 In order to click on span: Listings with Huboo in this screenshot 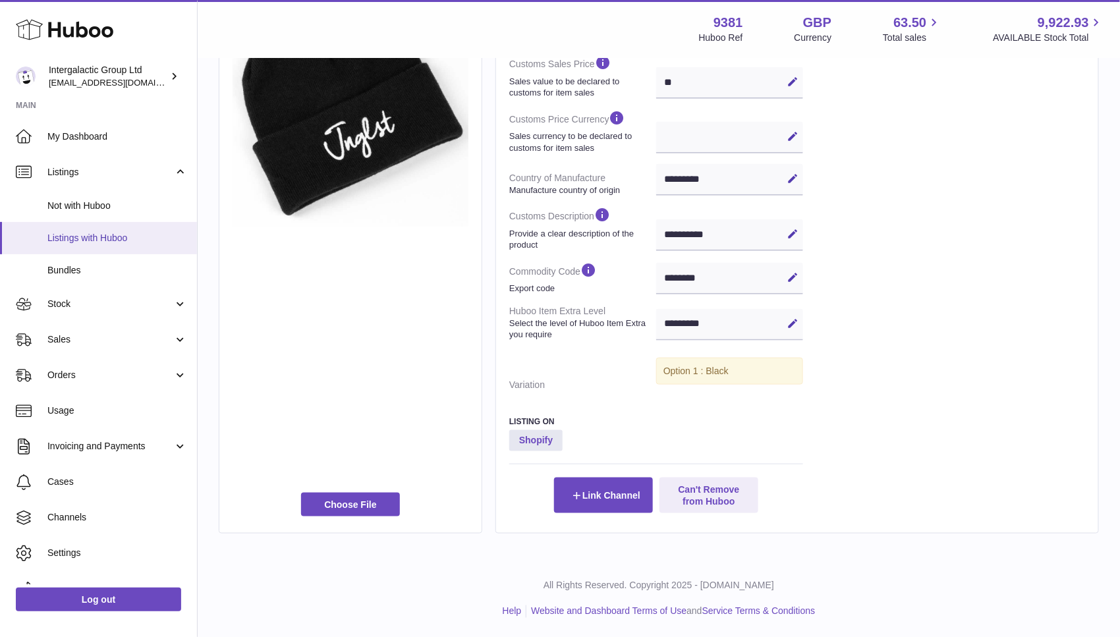, I will do `click(117, 238)`.